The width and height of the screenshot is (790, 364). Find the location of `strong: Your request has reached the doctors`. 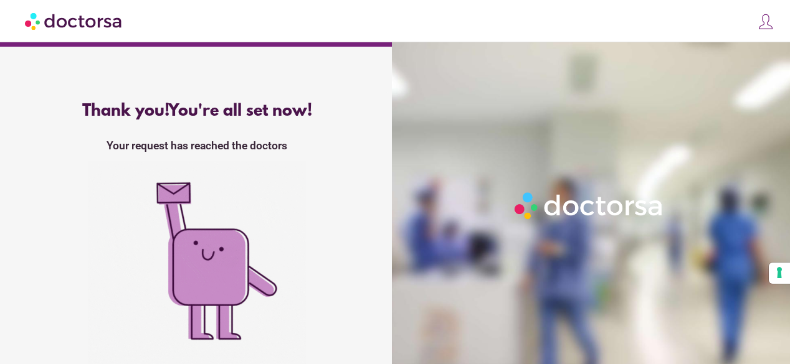

strong: Your request has reached the doctors is located at coordinates (197, 146).